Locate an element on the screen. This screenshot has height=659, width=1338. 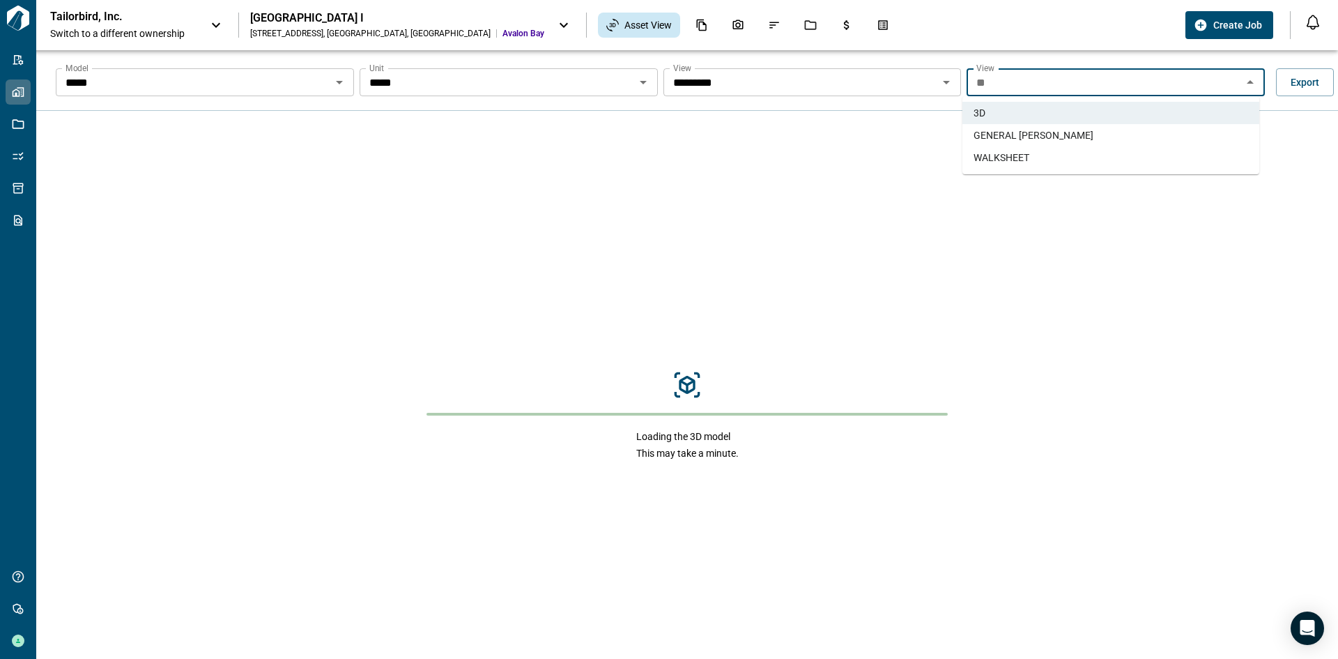
span: Avalon Bay is located at coordinates (523, 33).